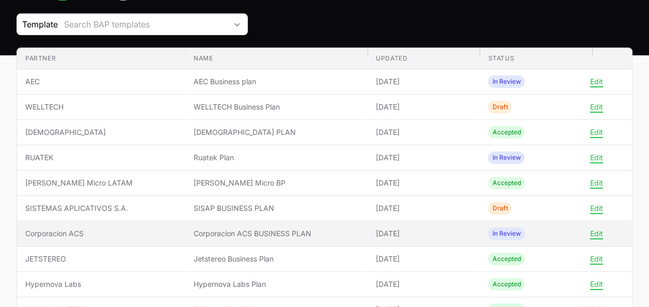 The image size is (649, 307). Describe the element at coordinates (37, 24) in the screenshot. I see `span: Template` at that location.